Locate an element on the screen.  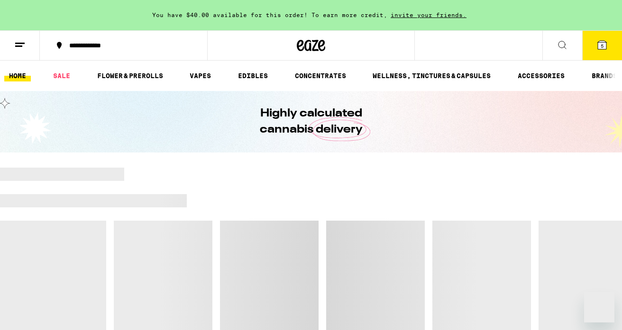
span: 5 is located at coordinates (602, 46).